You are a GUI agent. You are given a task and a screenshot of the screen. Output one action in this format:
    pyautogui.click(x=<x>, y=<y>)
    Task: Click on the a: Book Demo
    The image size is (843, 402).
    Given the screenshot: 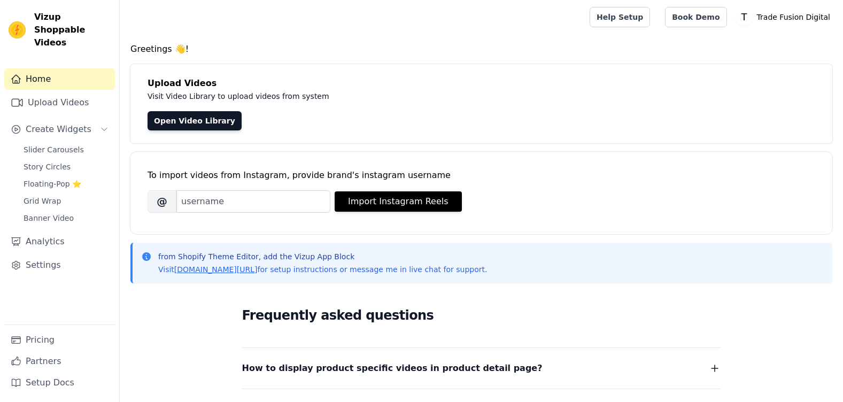 What is the action you would take?
    pyautogui.click(x=696, y=17)
    